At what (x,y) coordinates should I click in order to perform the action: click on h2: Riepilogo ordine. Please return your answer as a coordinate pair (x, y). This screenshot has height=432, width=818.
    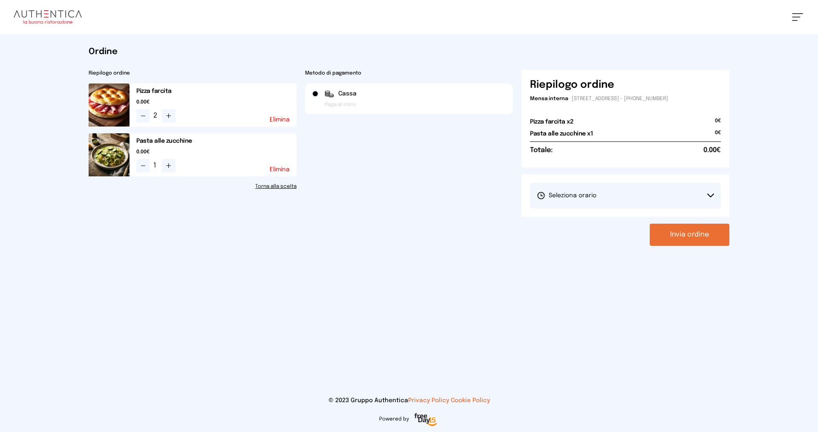
    Looking at the image, I should click on (193, 73).